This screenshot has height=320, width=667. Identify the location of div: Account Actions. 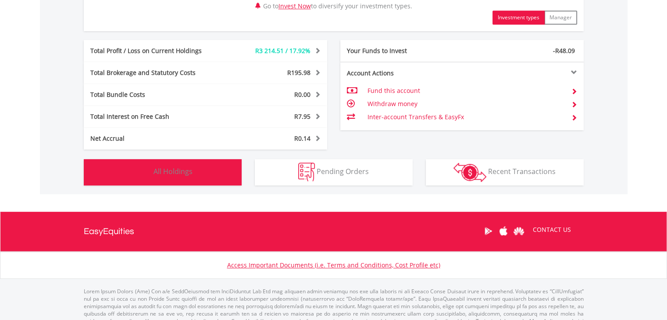
(401, 73).